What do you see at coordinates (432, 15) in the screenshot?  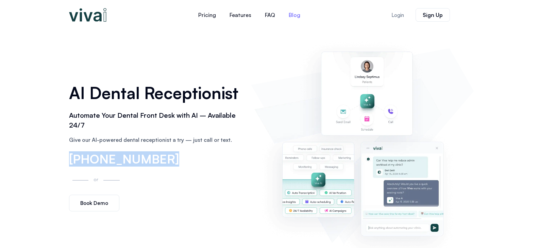 I see `span: Sign Up` at bounding box center [432, 15].